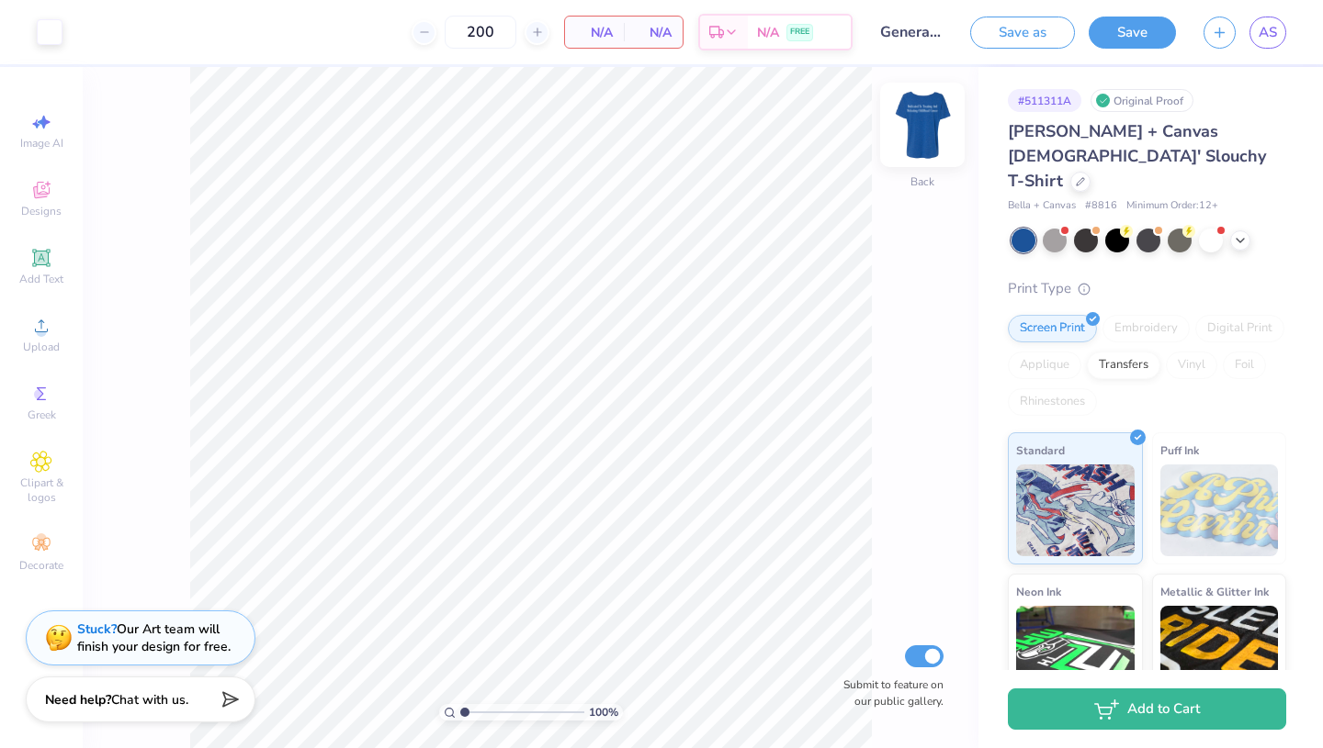  I want to click on div: Applique, so click(1044, 366).